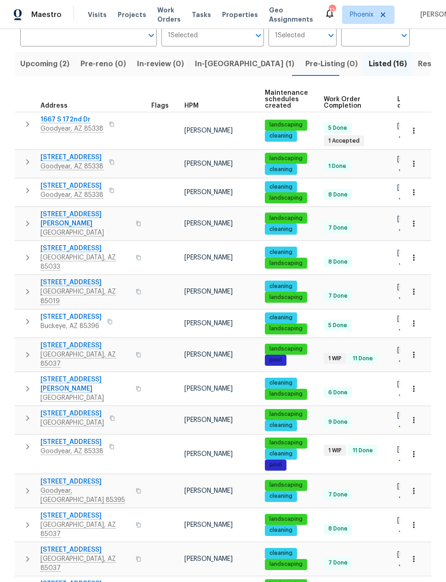 The height and width of the screenshot is (582, 446). Describe the element at coordinates (46, 15) in the screenshot. I see `span: Maestro` at that location.